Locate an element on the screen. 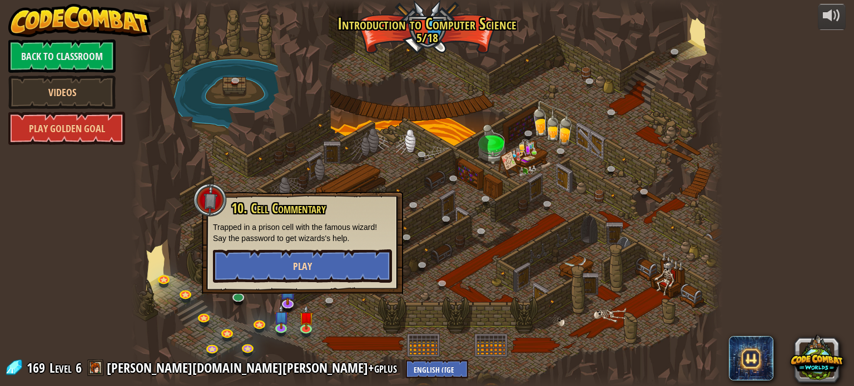 This screenshot has width=854, height=386. a: Videos is located at coordinates (62, 92).